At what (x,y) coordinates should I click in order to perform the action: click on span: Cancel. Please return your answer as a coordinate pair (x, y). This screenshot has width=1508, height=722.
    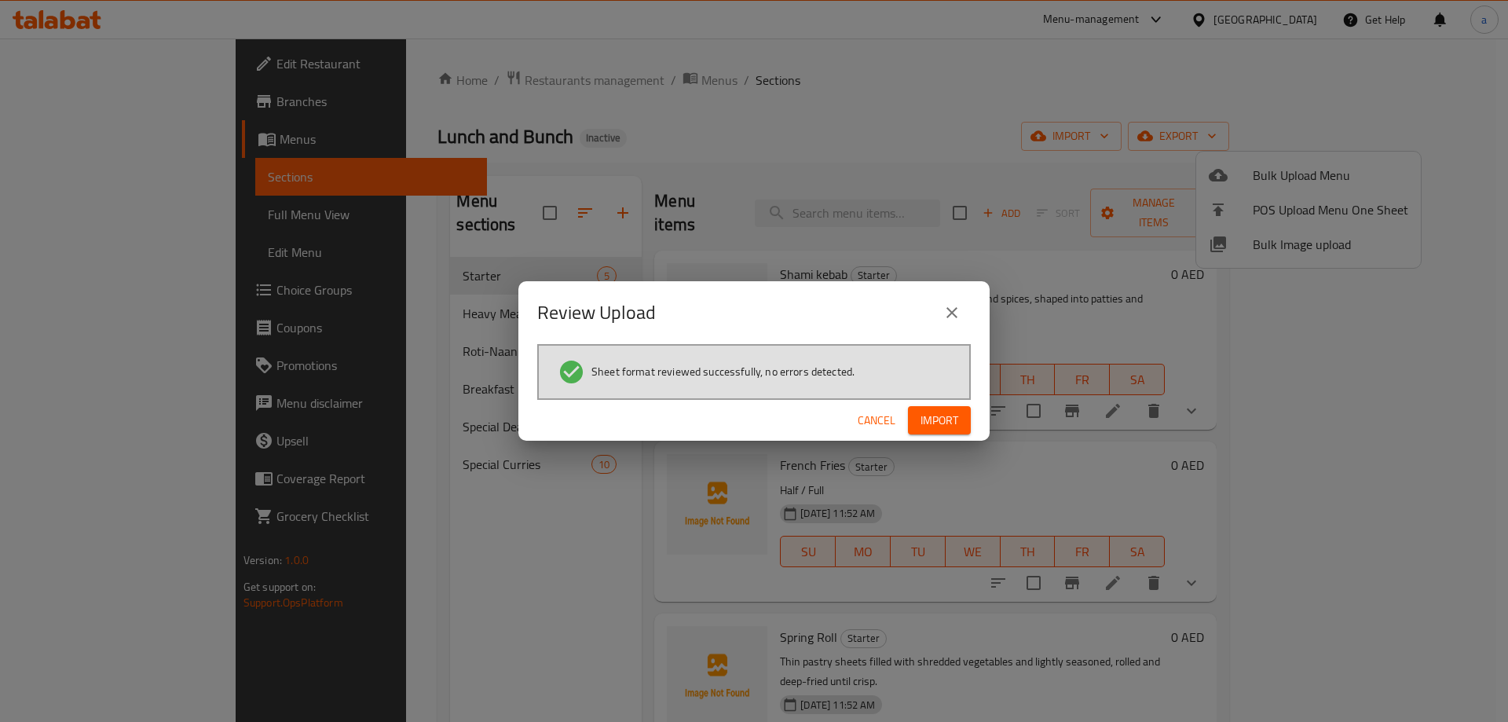
    Looking at the image, I should click on (876, 420).